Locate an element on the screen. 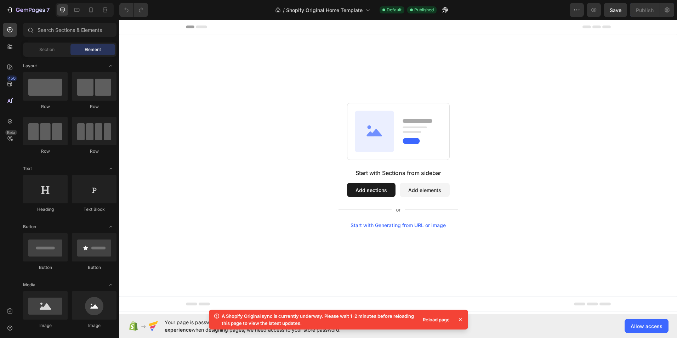  button: Save is located at coordinates (616, 10).